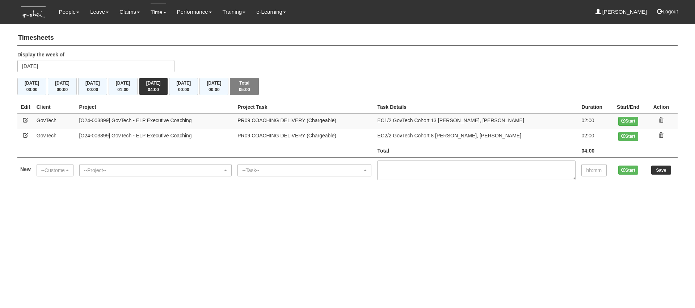  I want to click on th: Action, so click(661, 107).